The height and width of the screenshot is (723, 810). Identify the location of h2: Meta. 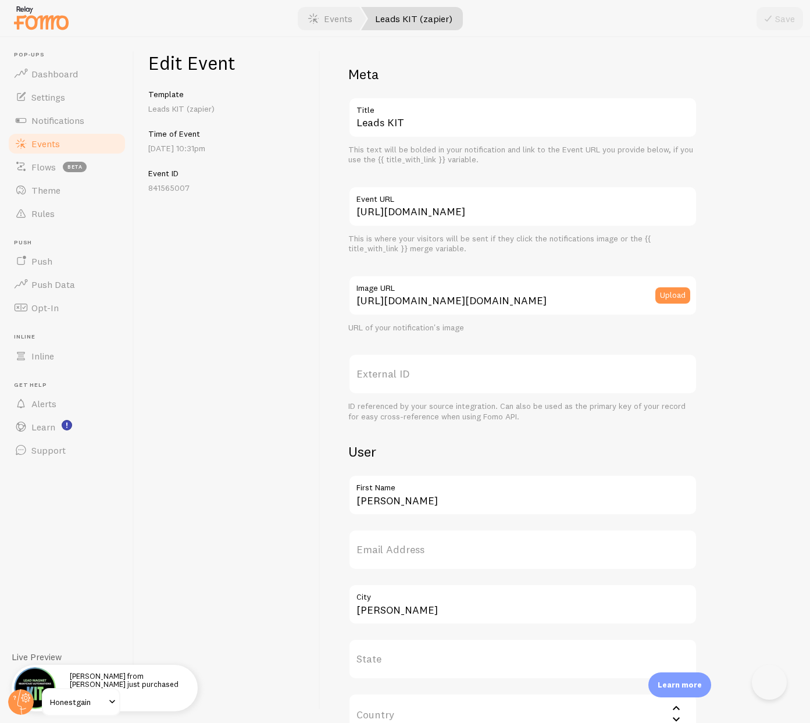
(523, 74).